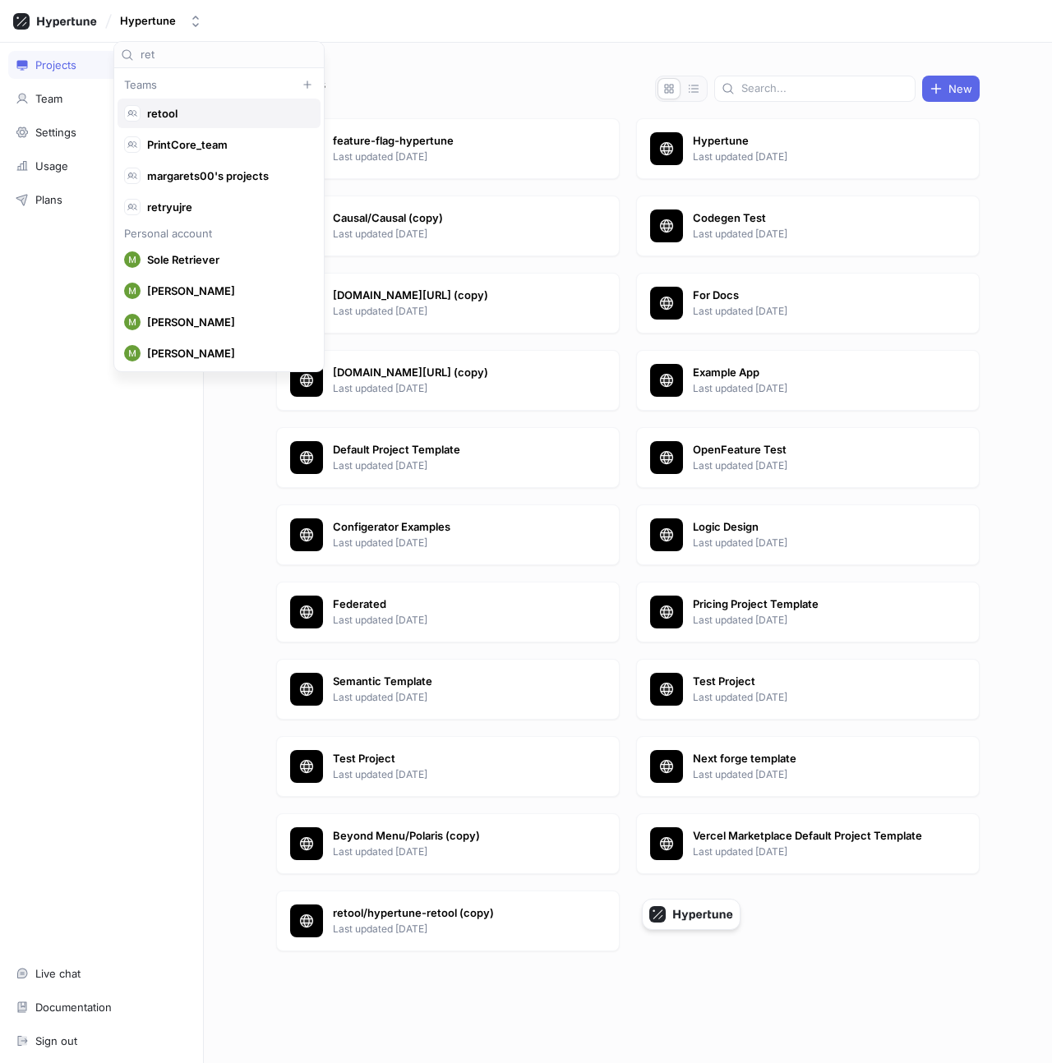 This screenshot has height=1063, width=1052. I want to click on p: Federated, so click(452, 605).